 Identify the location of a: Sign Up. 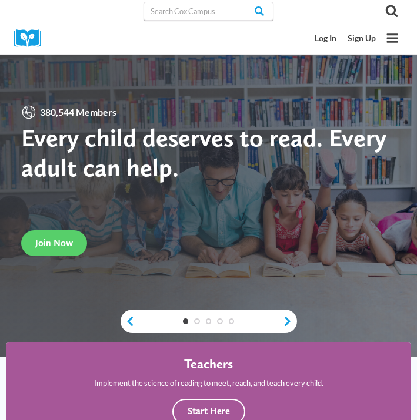
(361, 38).